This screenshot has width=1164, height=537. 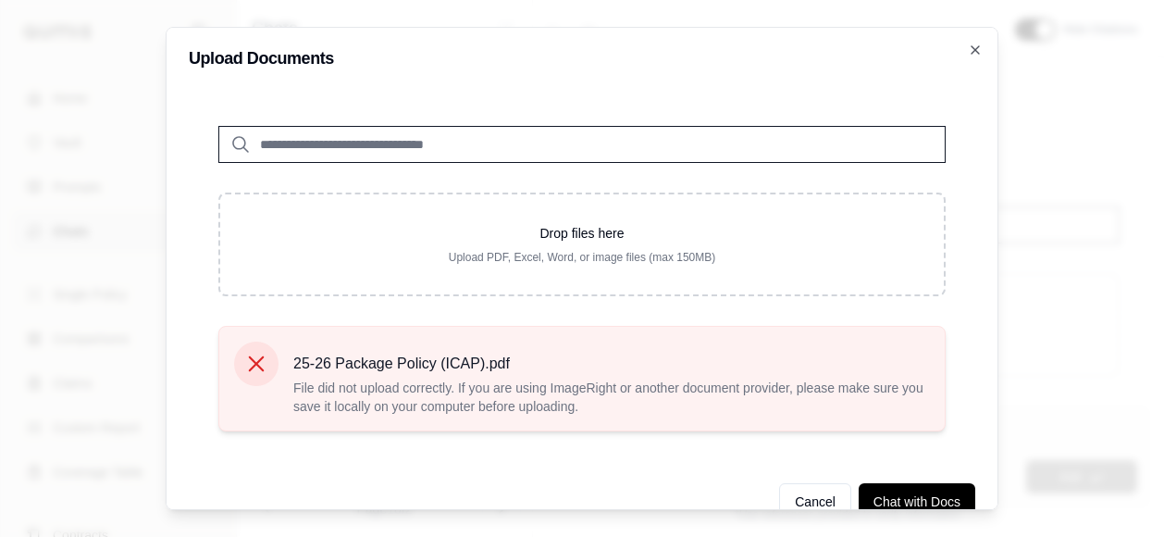 I want to click on button: Cancel, so click(x=816, y=502).